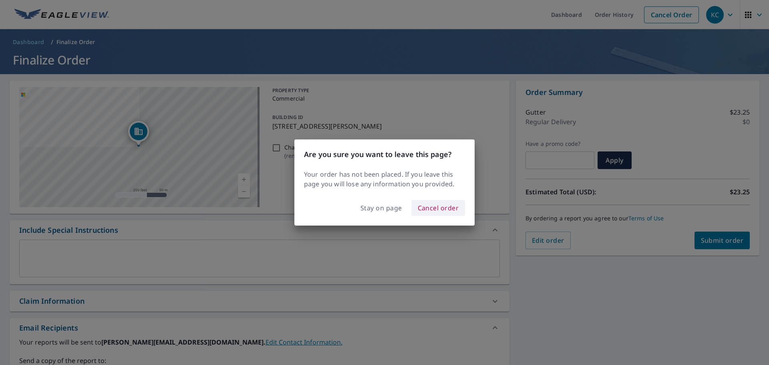 This screenshot has width=769, height=365. What do you see at coordinates (381, 208) in the screenshot?
I see `button: Stay on page` at bounding box center [381, 208].